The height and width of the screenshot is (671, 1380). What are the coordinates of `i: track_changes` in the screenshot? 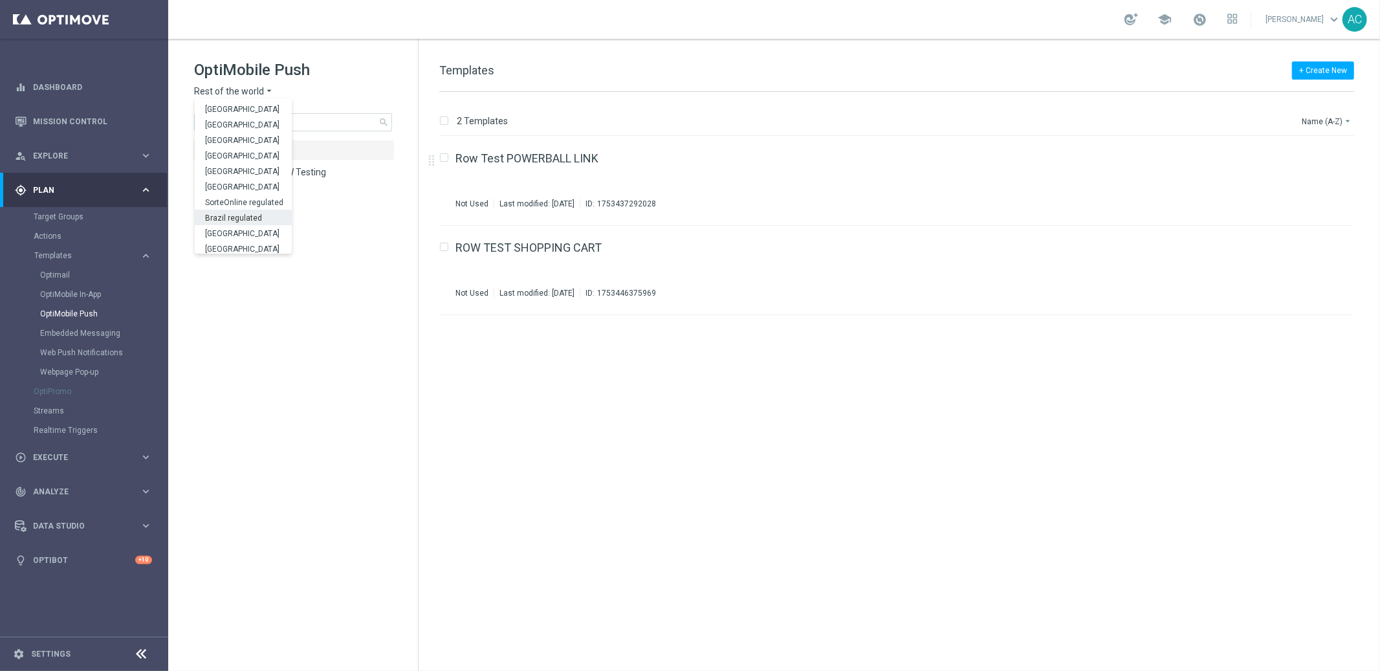 It's located at (21, 492).